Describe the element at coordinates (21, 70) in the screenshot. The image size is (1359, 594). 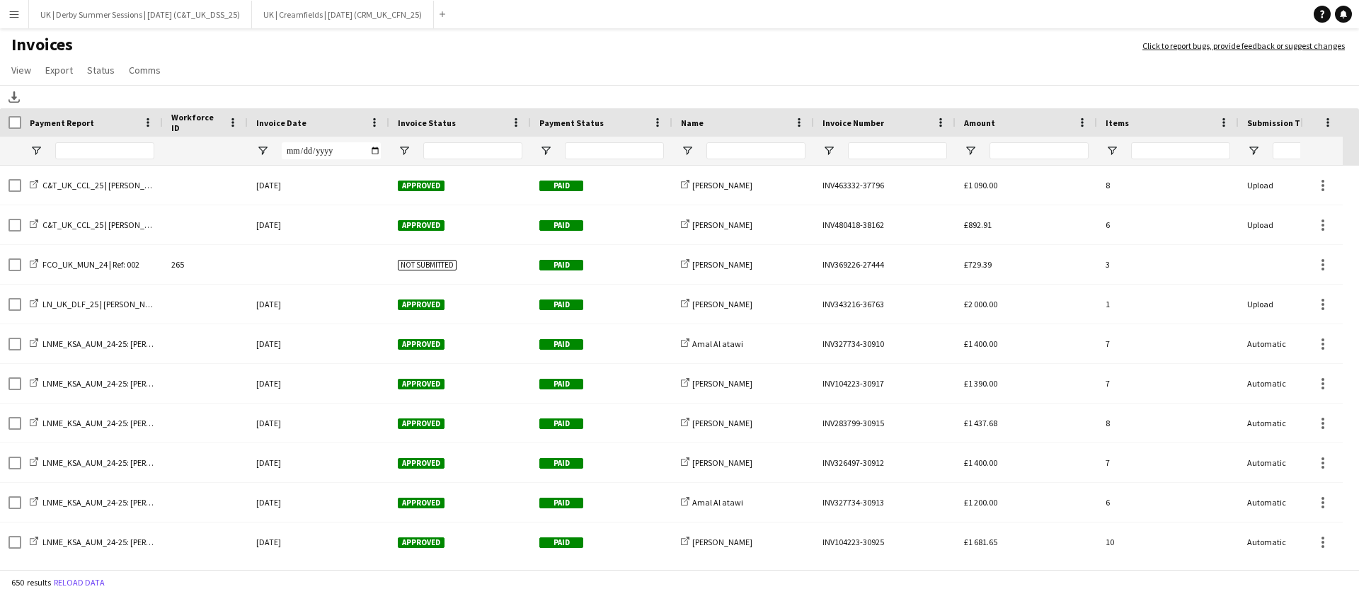
I see `span: View` at that location.